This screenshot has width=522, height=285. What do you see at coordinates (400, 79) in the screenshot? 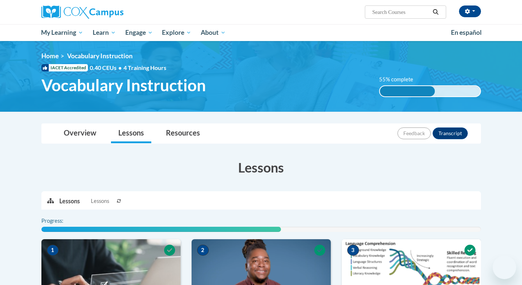
I see `label: 55% complete` at bounding box center [400, 79].